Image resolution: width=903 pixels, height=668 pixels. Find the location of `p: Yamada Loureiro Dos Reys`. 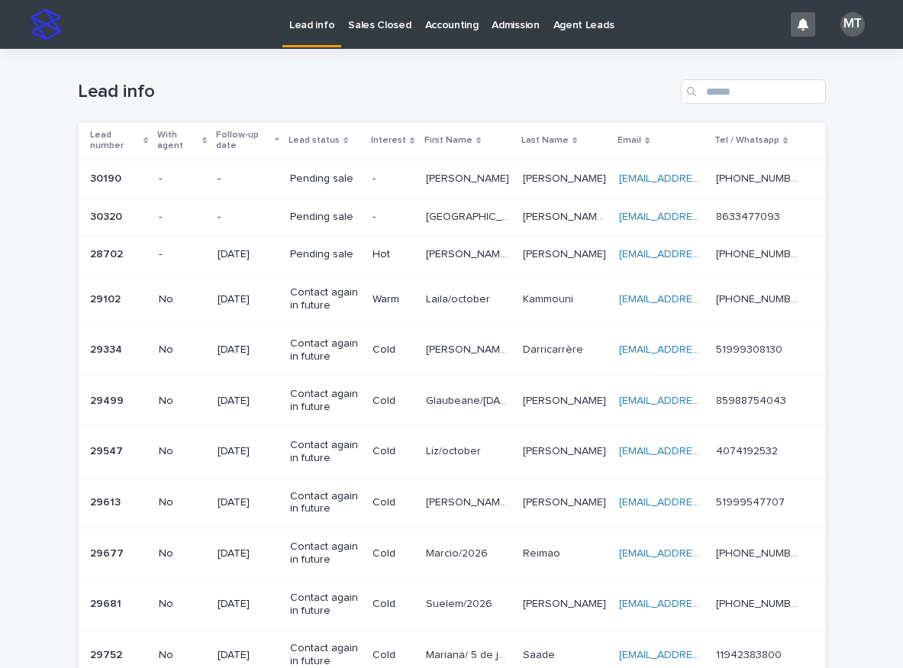

p: Yamada Loureiro Dos Reys is located at coordinates (566, 215).